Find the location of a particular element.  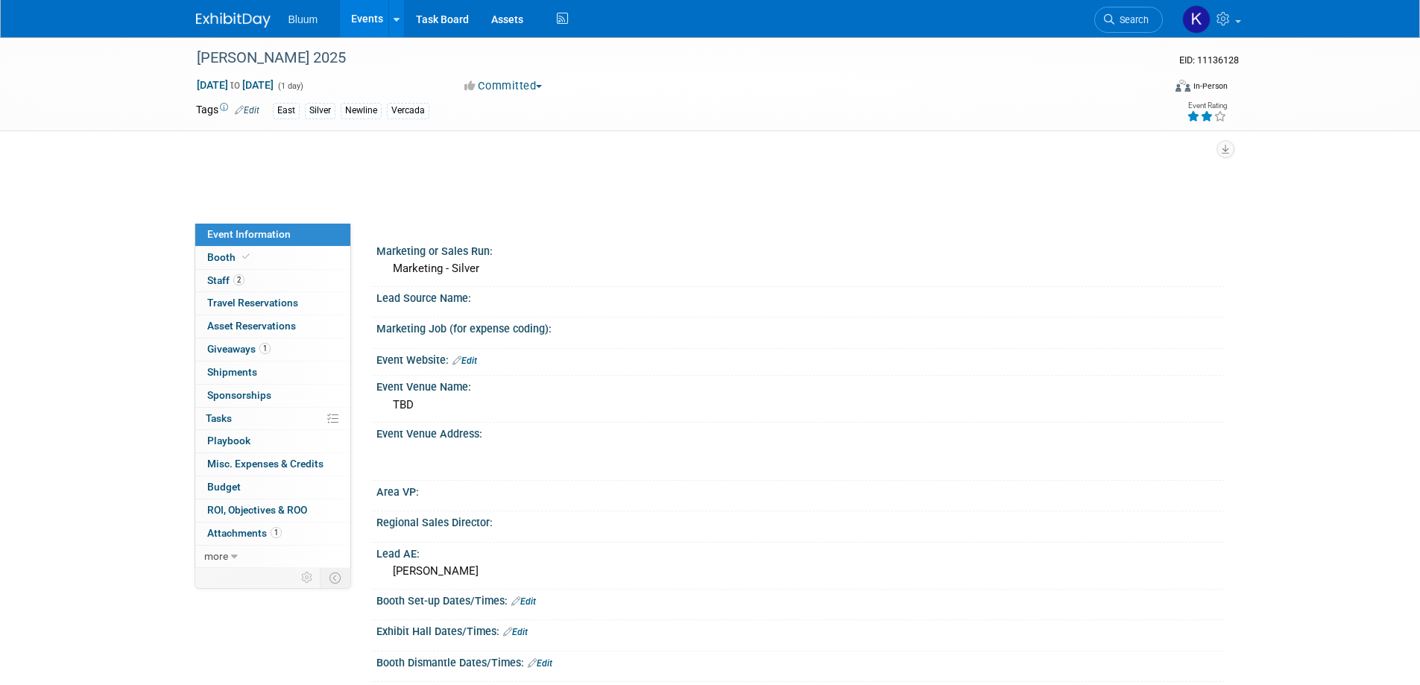

span: Event ID: 11136128 is located at coordinates (1209, 60).